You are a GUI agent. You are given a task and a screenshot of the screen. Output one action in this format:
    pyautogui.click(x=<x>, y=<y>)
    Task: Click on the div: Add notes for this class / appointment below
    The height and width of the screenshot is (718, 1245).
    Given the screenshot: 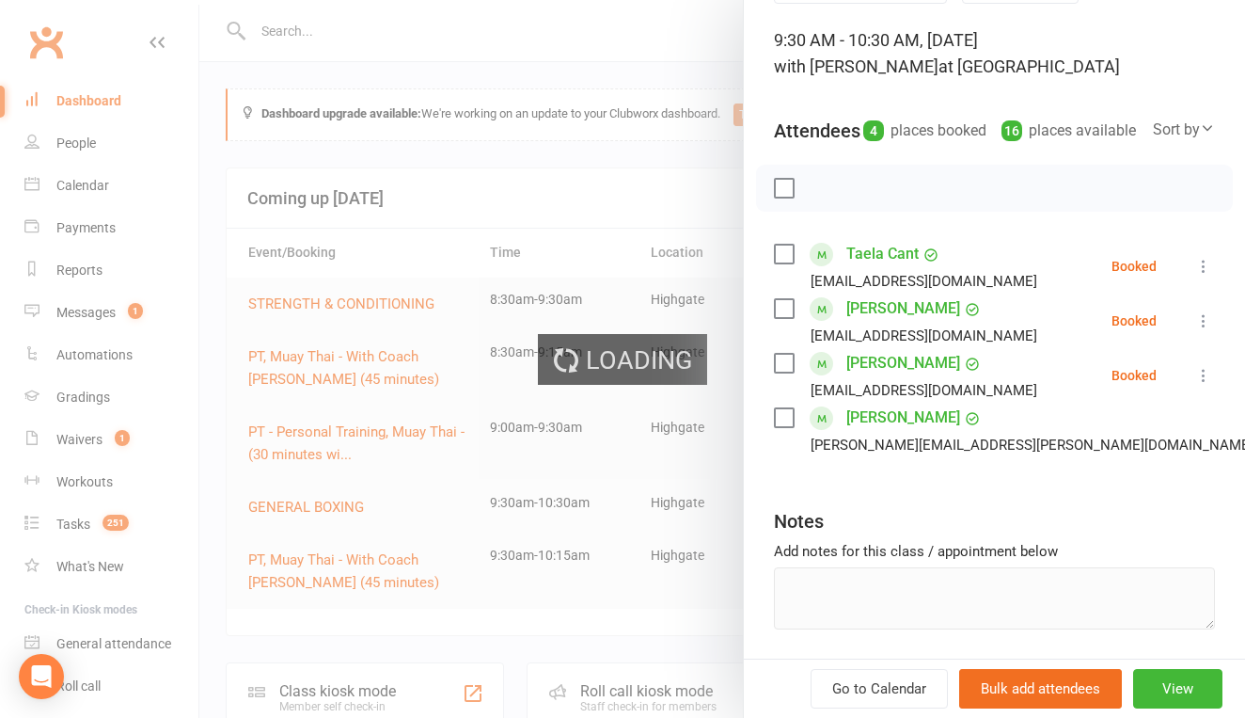 What is the action you would take?
    pyautogui.click(x=994, y=551)
    